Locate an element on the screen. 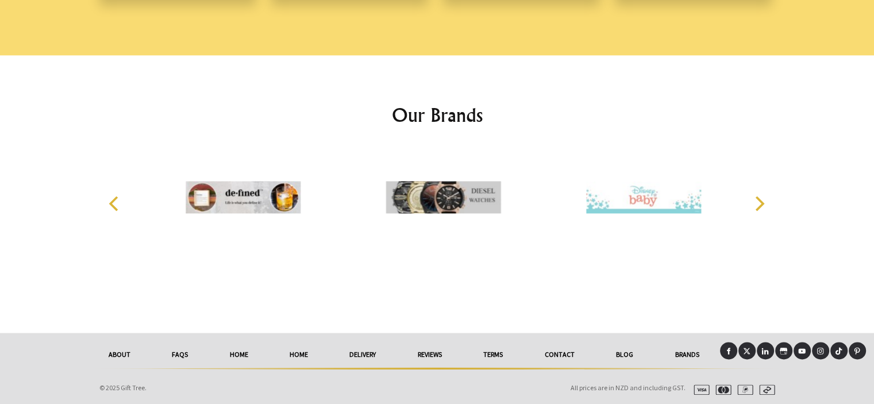 The width and height of the screenshot is (874, 404). img: mastercard.svg is located at coordinates (721, 390).